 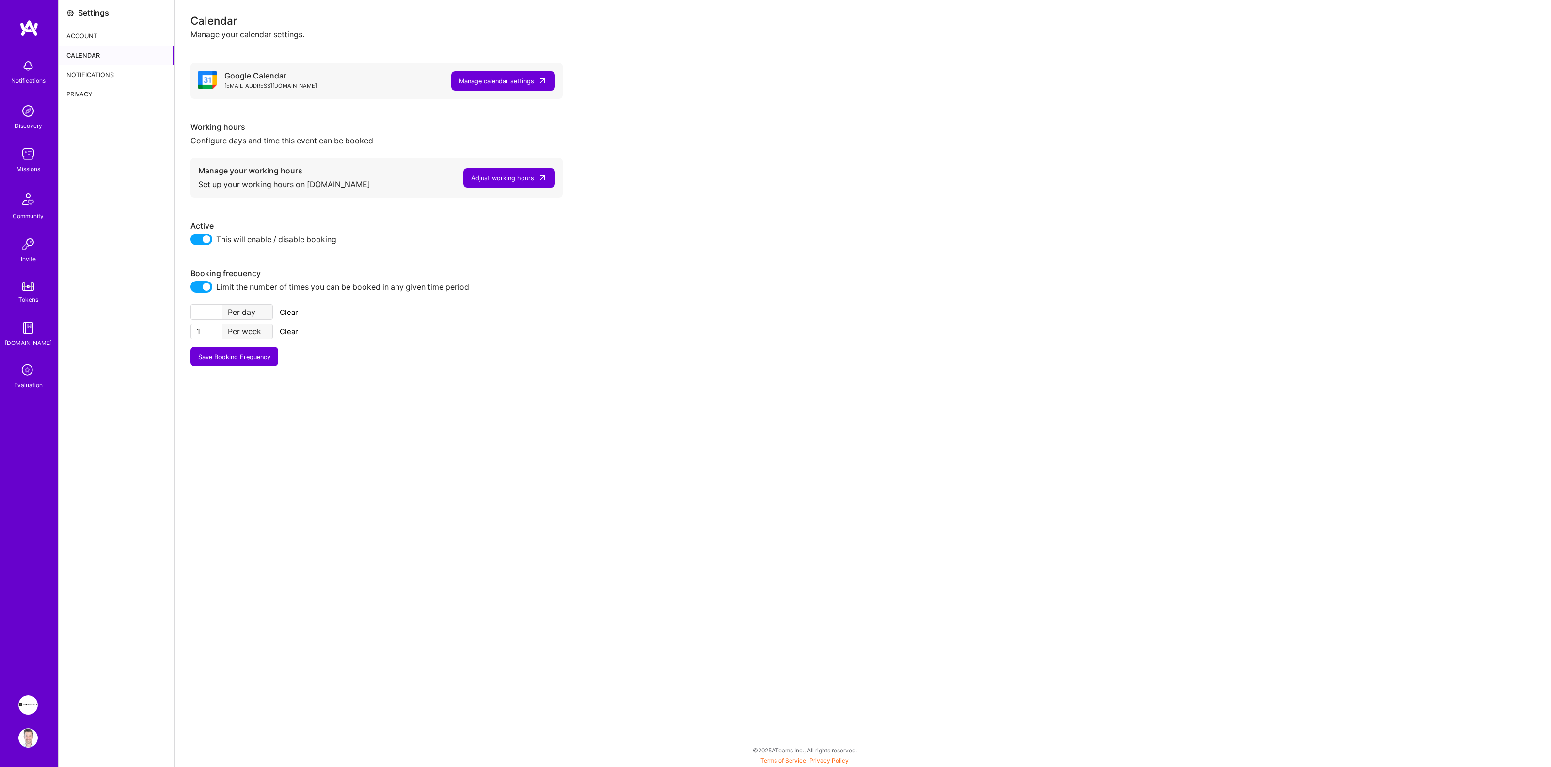 I want to click on img: guide book, so click(x=28, y=328).